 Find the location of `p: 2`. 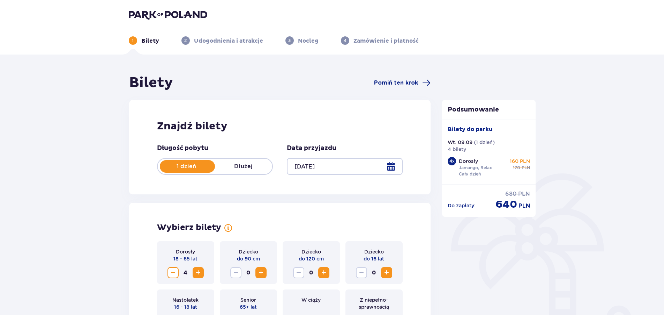

p: 2 is located at coordinates (185, 40).